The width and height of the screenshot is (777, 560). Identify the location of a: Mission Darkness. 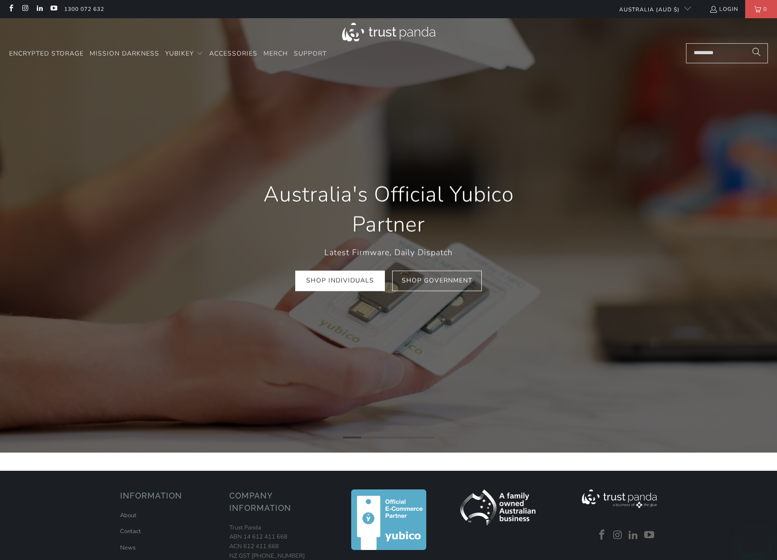
(124, 54).